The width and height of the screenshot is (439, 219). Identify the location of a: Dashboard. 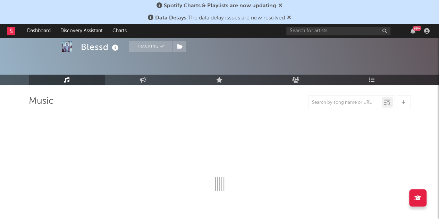
(39, 31).